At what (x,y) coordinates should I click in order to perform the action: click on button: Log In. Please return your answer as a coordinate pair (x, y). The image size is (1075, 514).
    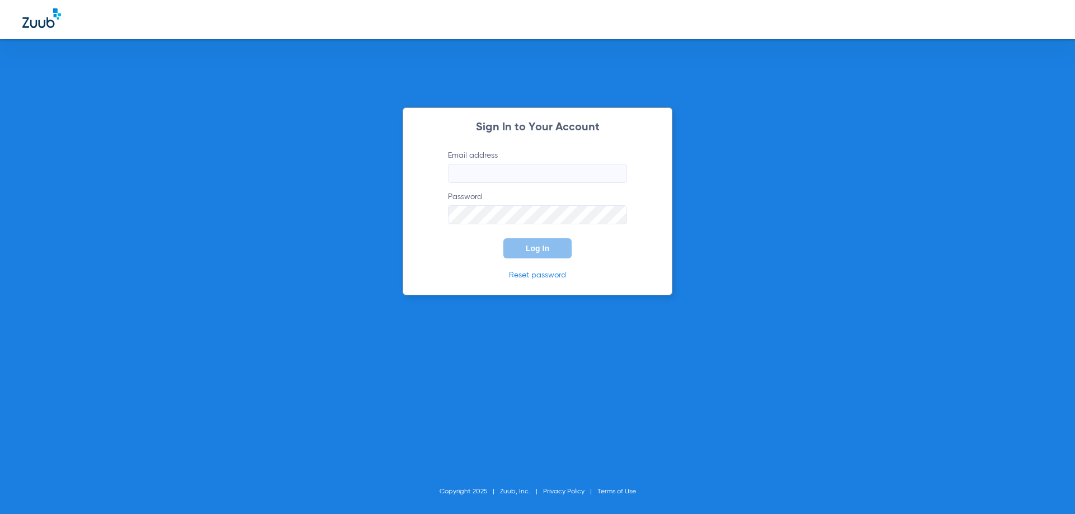
    Looking at the image, I should click on (537, 248).